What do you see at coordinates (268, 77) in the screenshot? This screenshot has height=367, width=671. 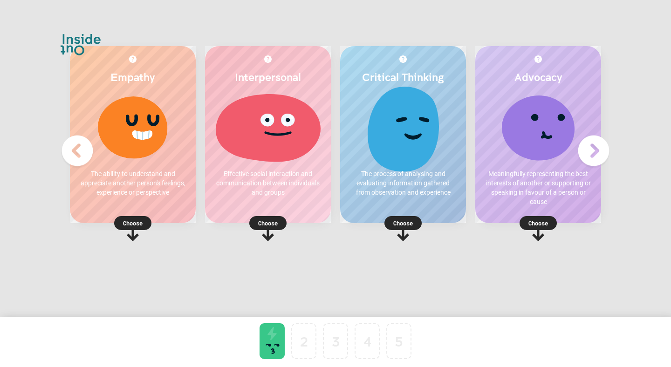 I see `h2: Interpersonal` at bounding box center [268, 77].